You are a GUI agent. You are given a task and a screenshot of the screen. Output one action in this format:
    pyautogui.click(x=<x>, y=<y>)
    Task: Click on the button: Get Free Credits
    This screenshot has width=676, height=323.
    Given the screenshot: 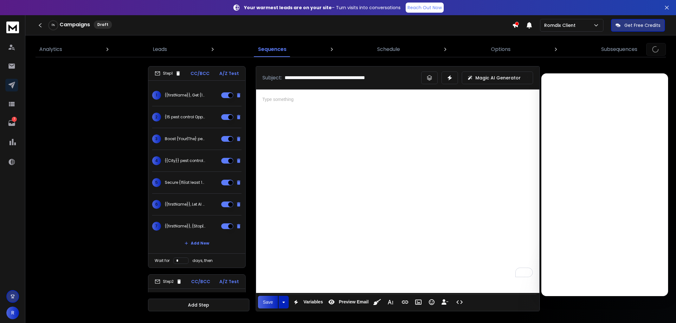 What is the action you would take?
    pyautogui.click(x=638, y=25)
    